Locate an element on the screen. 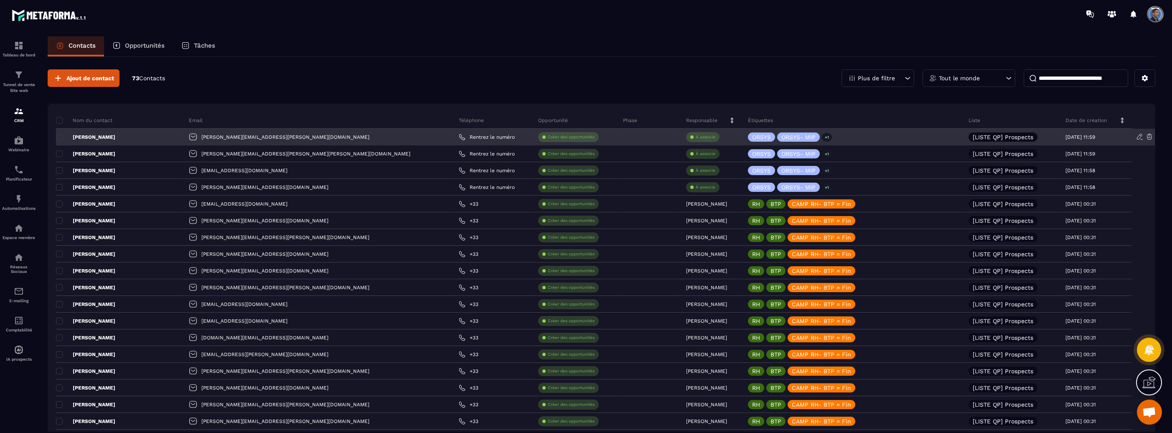 This screenshot has height=433, width=1172. img: accountant is located at coordinates (19, 321).